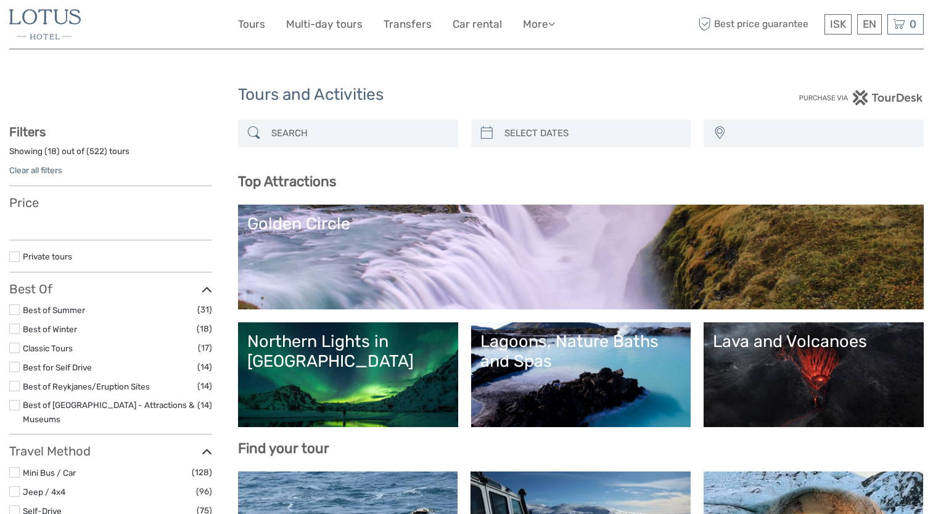 The image size is (933, 514). Describe the element at coordinates (359, 133) in the screenshot. I see `input: SEARCH` at that location.